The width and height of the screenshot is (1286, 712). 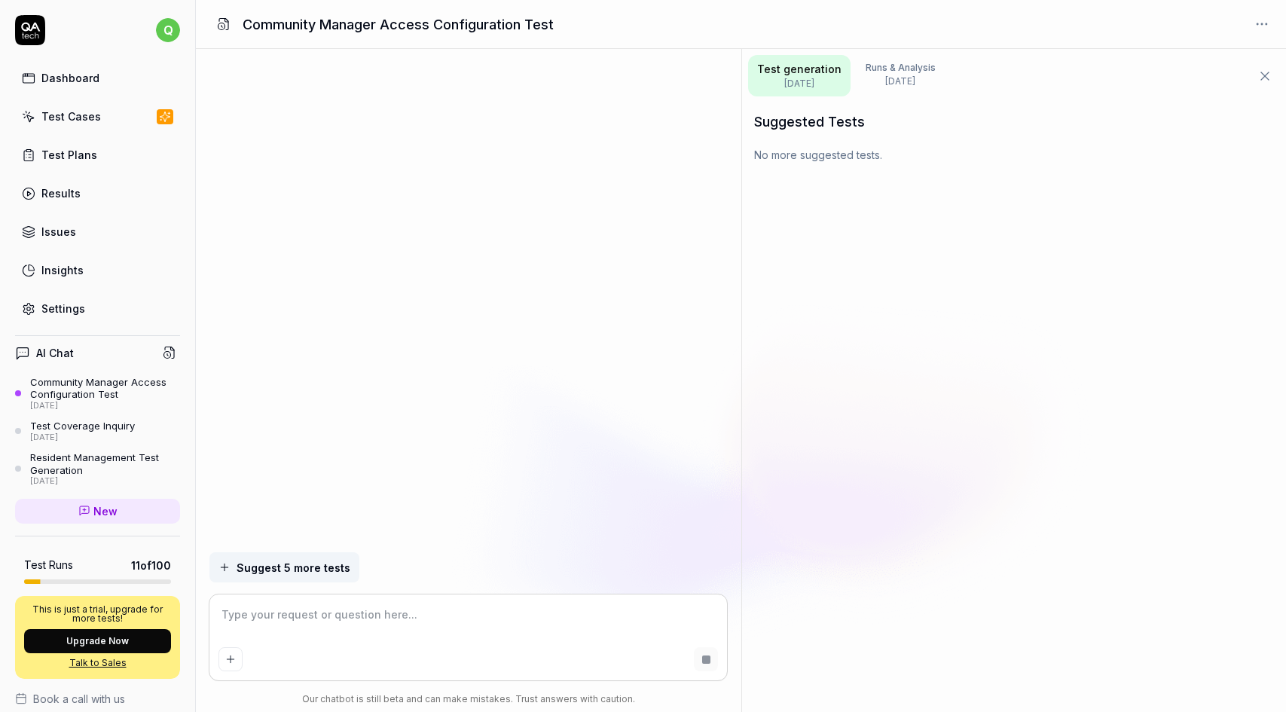 I want to click on a: Dashboard, so click(x=97, y=78).